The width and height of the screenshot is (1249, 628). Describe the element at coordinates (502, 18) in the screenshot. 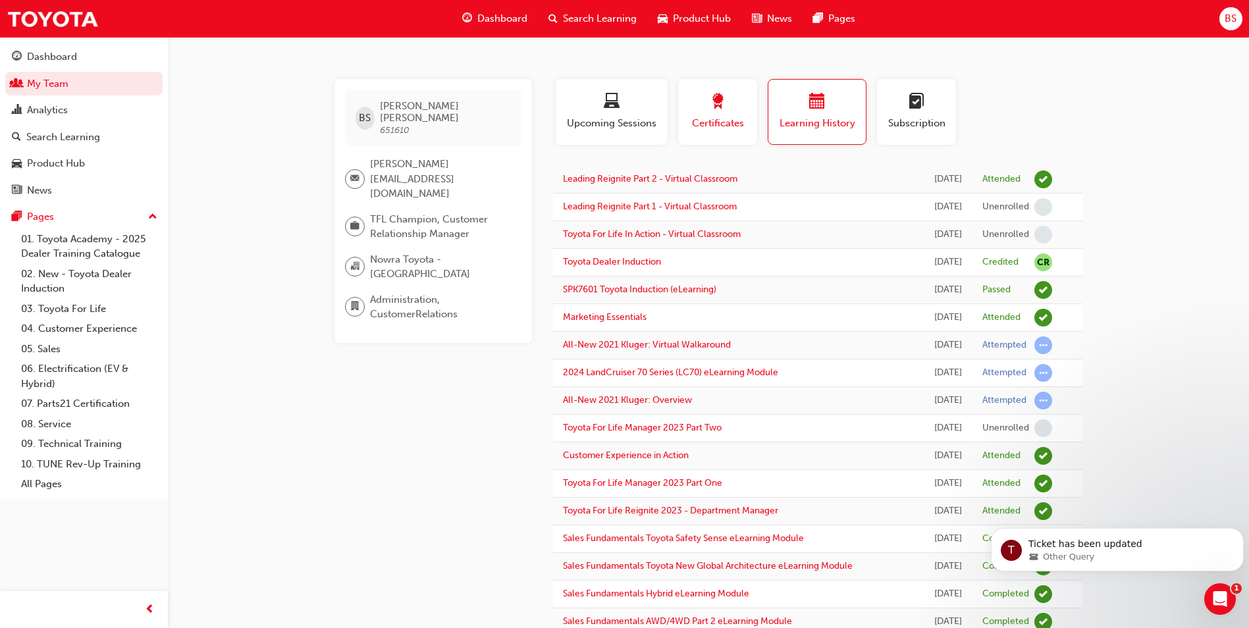

I see `span: Dashboard` at that location.